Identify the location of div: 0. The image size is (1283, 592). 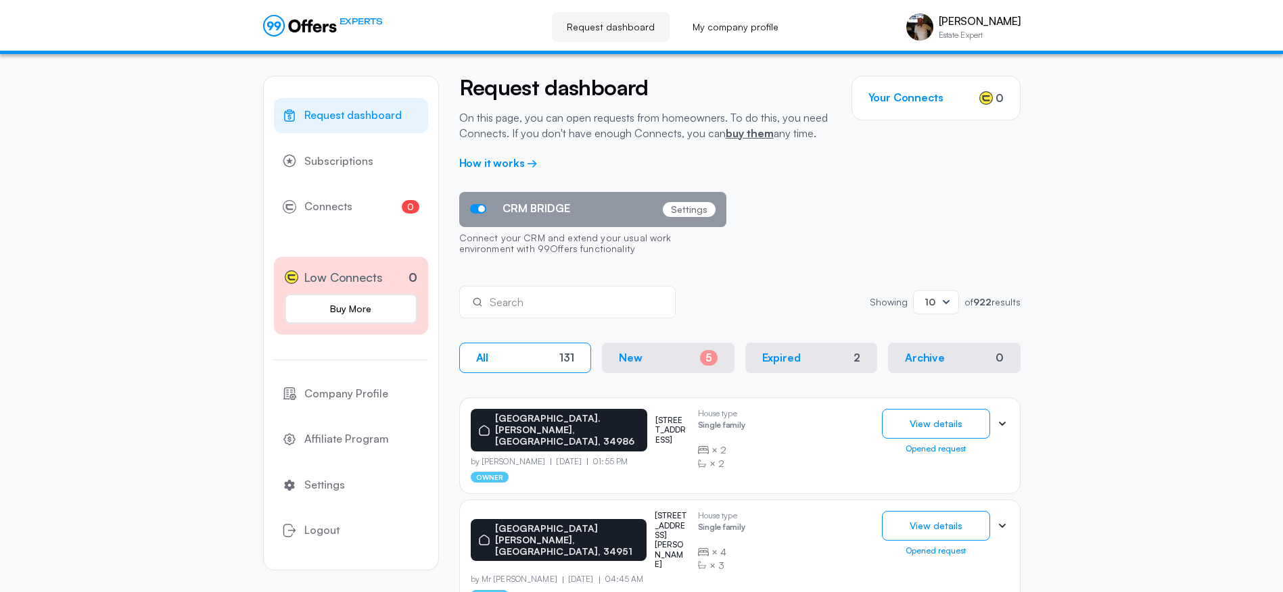
(999, 358).